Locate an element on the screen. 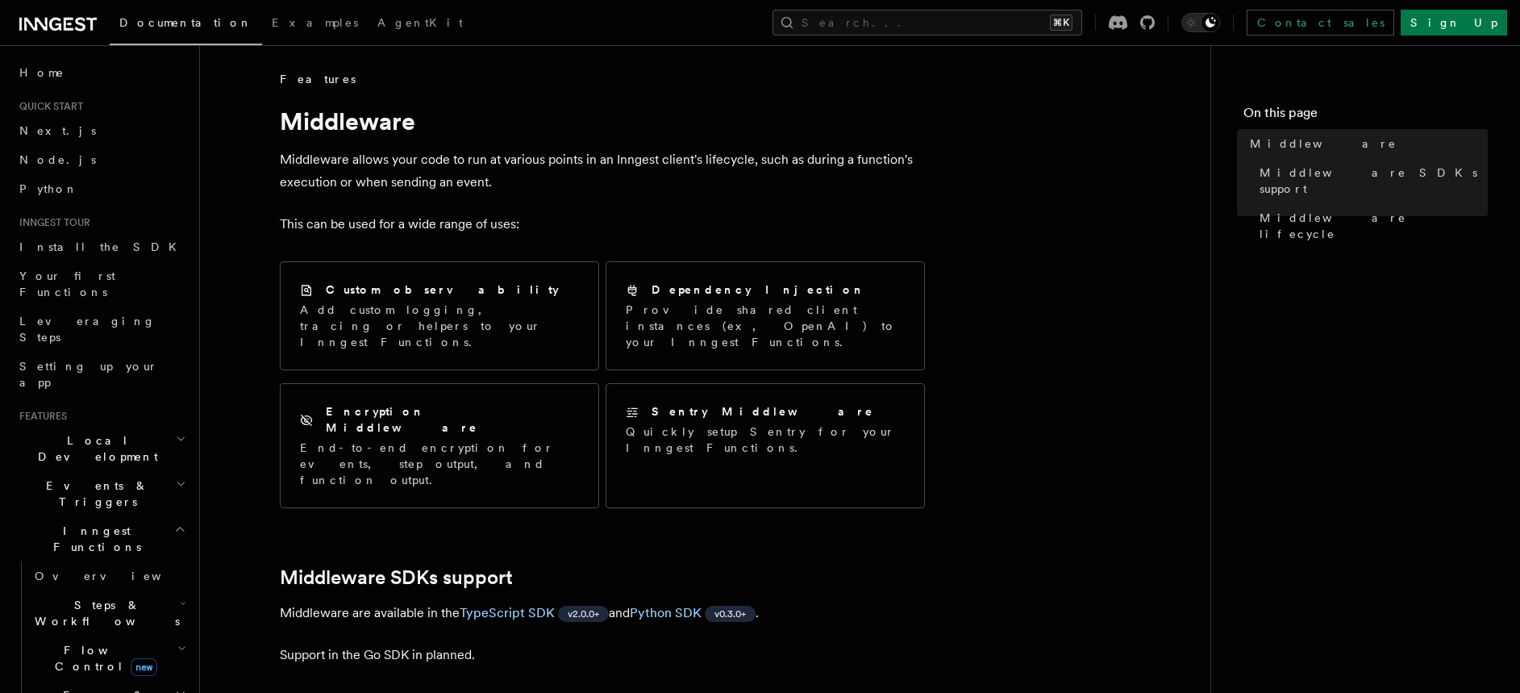 The width and height of the screenshot is (1520, 693). span: Home is located at coordinates (42, 73).